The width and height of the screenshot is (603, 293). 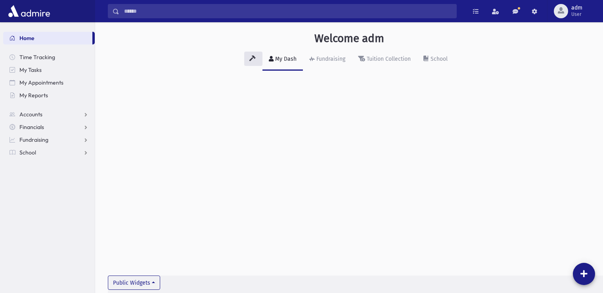 What do you see at coordinates (32, 127) in the screenshot?
I see `span: Financials` at bounding box center [32, 127].